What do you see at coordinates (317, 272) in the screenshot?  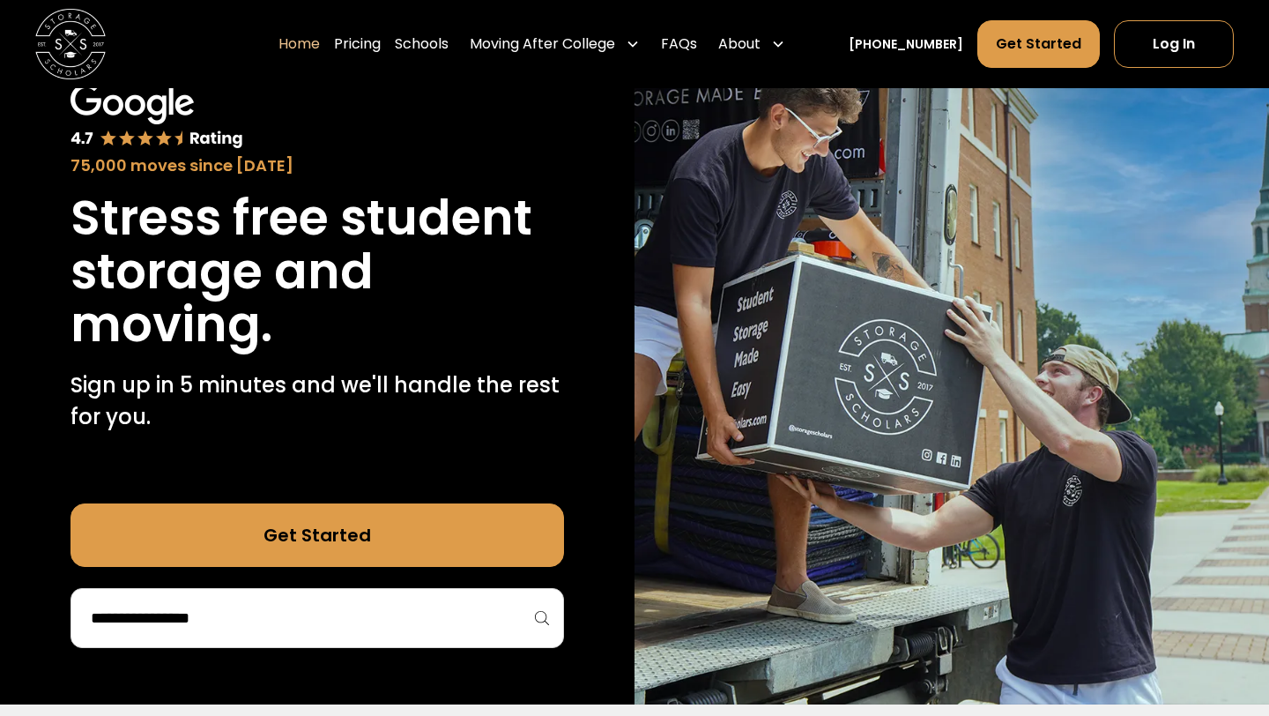 I see `h1: Stress free student storage and moving.` at bounding box center [317, 272].